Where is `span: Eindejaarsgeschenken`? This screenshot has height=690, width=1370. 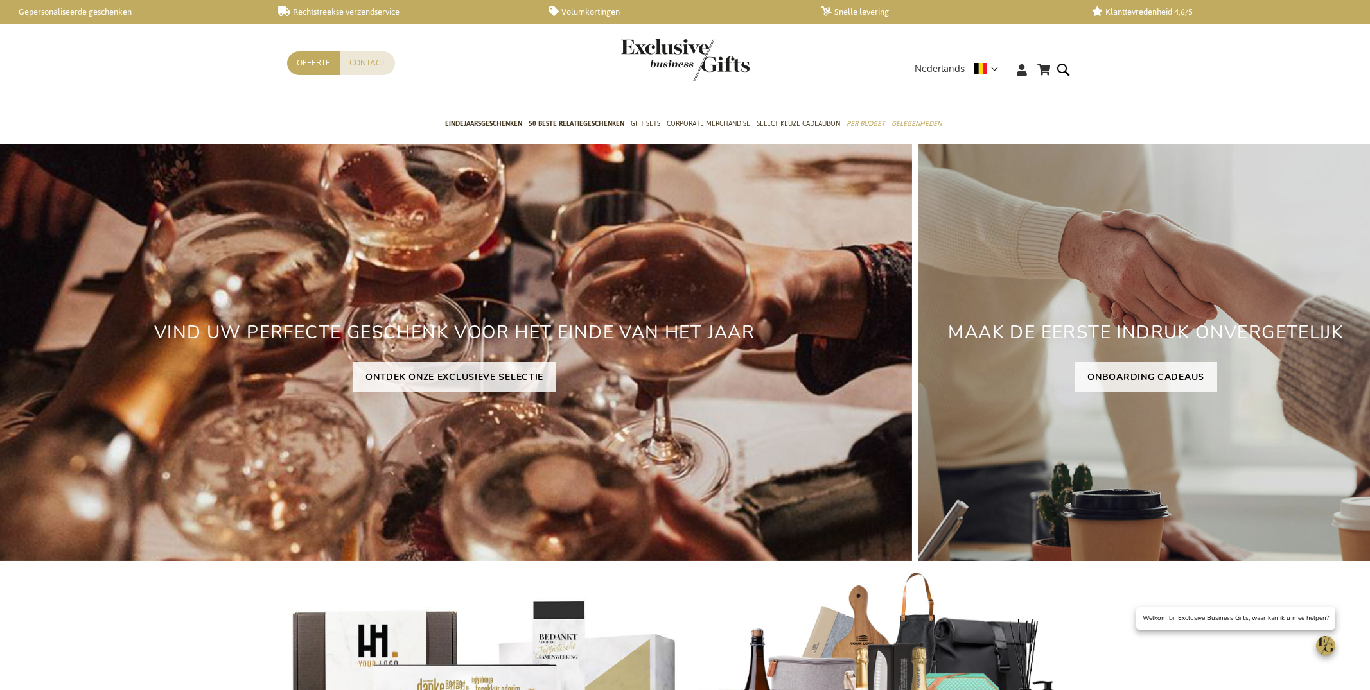 span: Eindejaarsgeschenken is located at coordinates (484, 123).